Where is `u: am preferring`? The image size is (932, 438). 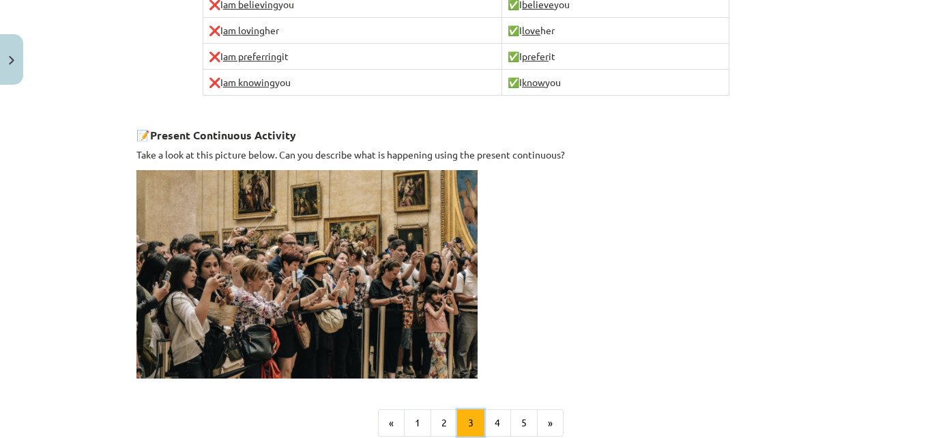
u: am preferring is located at coordinates (253, 56).